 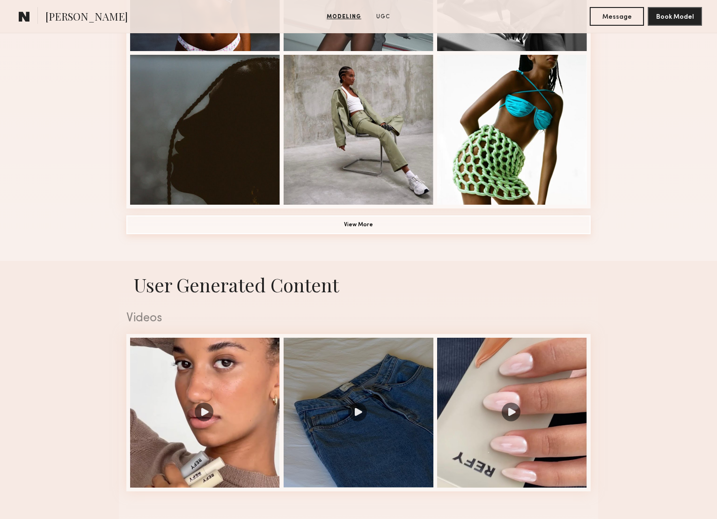 What do you see at coordinates (675, 16) in the screenshot?
I see `a: Book Model` at bounding box center [675, 16].